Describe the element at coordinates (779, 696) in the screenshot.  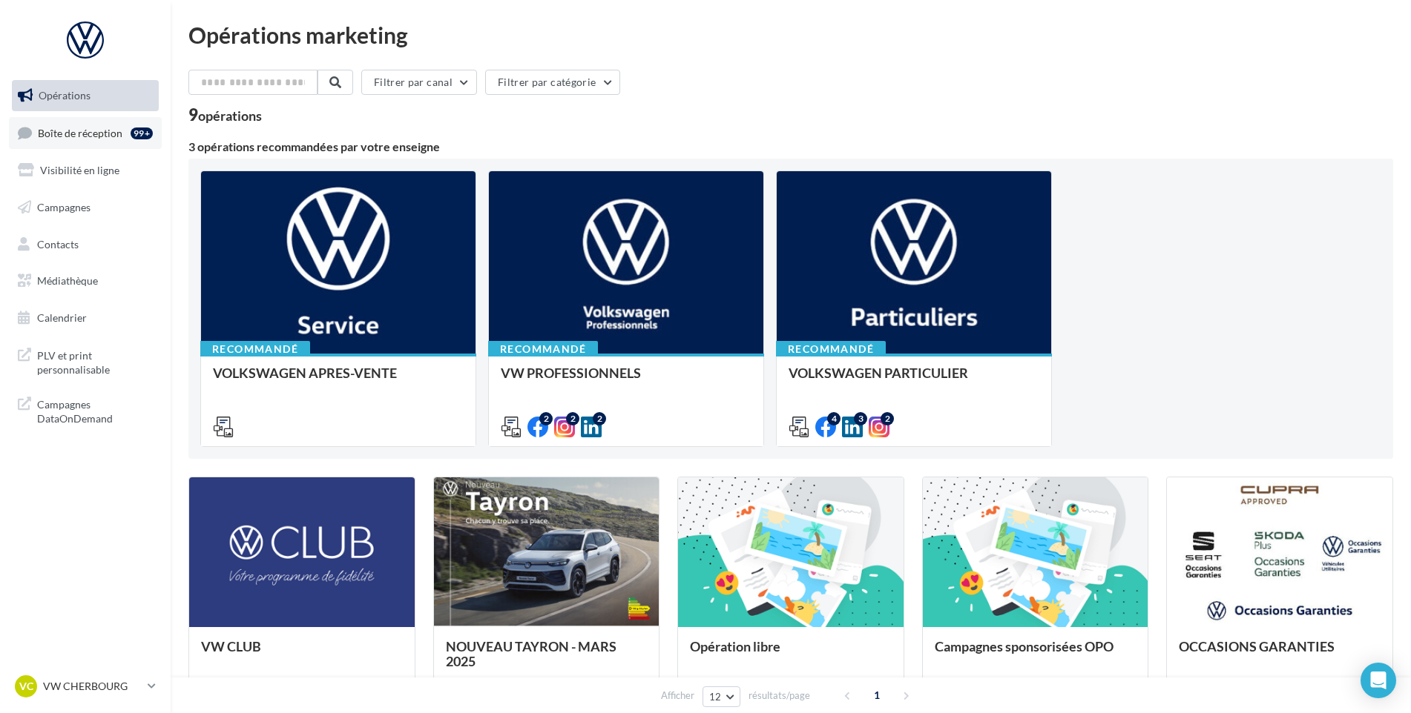
I see `span: résultats/page` at that location.